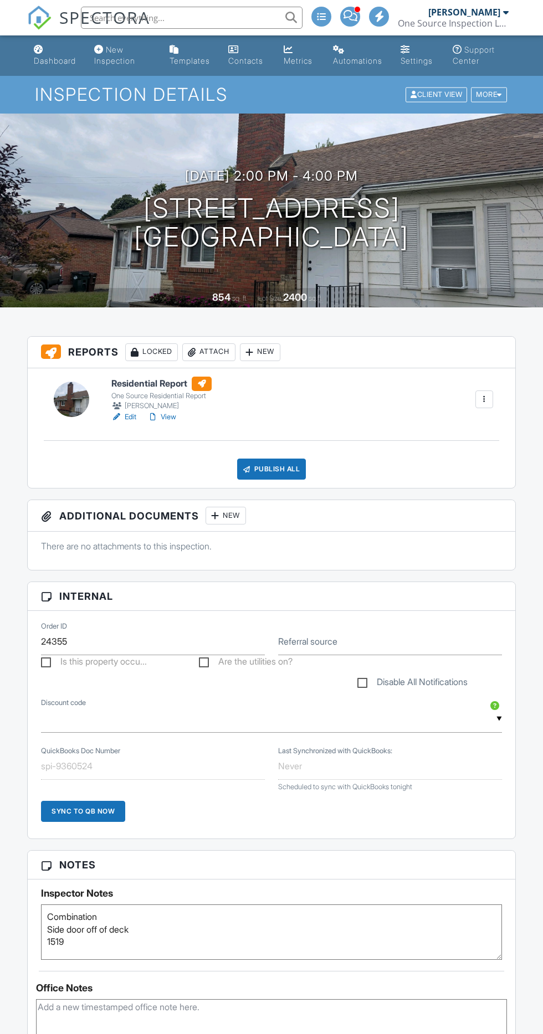  Describe the element at coordinates (105, 17) in the screenshot. I see `span: SPECTORA` at that location.